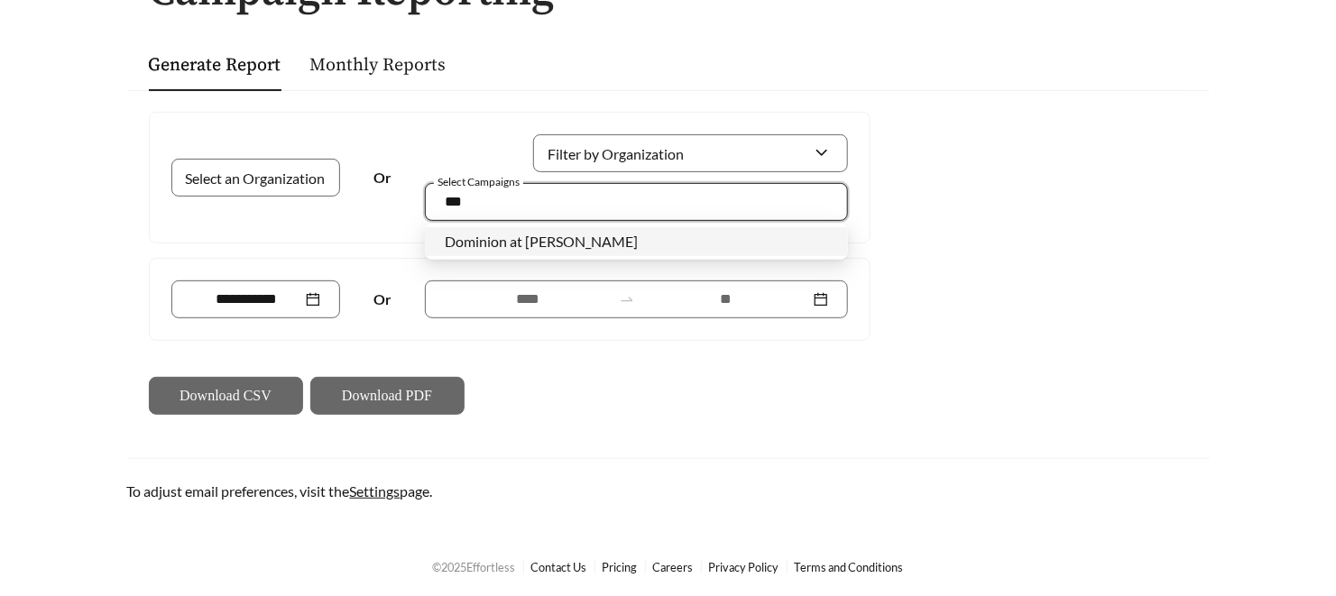 This screenshot has width=1336, height=596. Describe the element at coordinates (280, 491) in the screenshot. I see `span: To adjust email preferences, visit the page.` at that location.